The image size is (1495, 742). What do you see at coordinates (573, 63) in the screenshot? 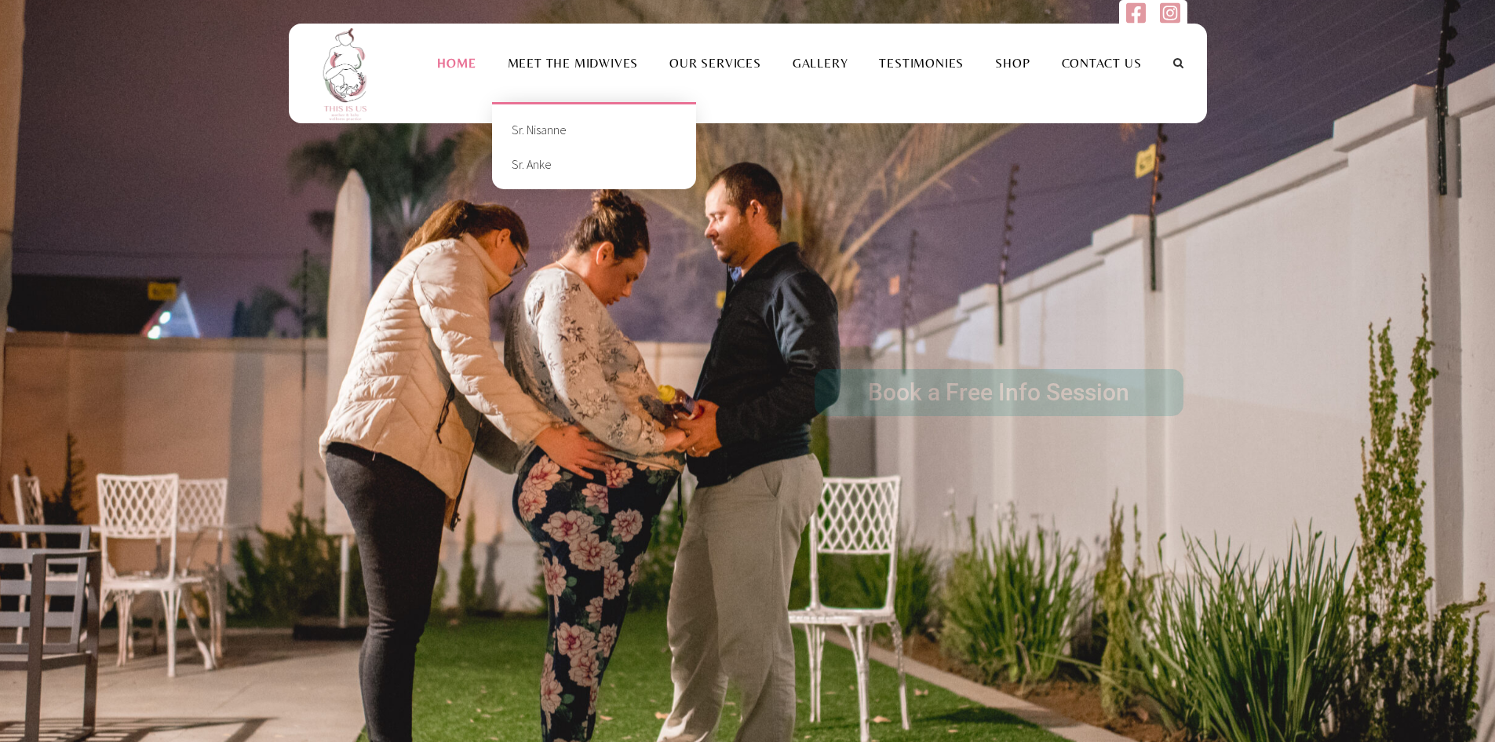
I see `a: Meet the Midwives` at bounding box center [573, 63].